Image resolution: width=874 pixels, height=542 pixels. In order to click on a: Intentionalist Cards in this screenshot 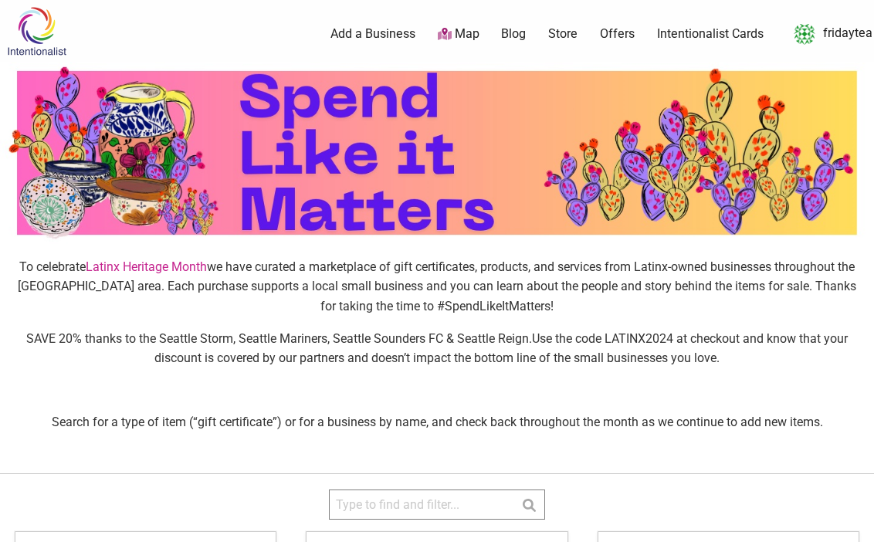, I will do `click(710, 34)`.